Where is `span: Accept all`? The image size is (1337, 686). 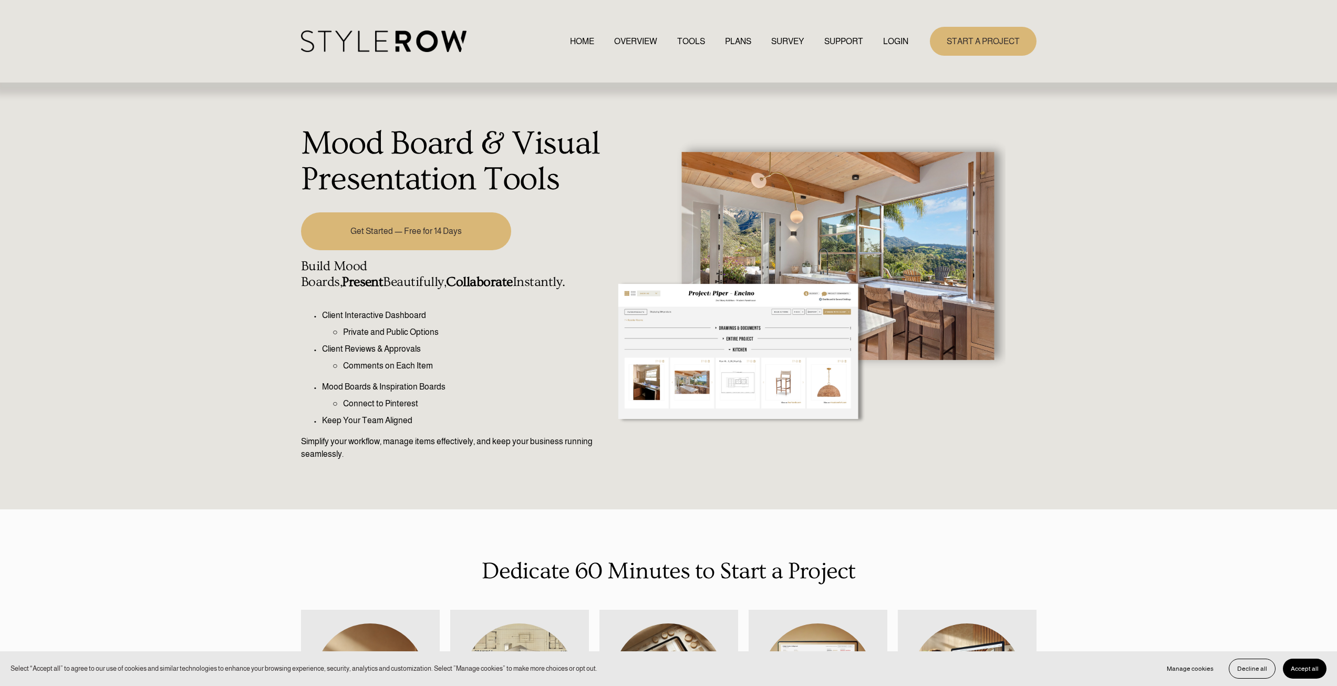
span: Accept all is located at coordinates (1305, 668).